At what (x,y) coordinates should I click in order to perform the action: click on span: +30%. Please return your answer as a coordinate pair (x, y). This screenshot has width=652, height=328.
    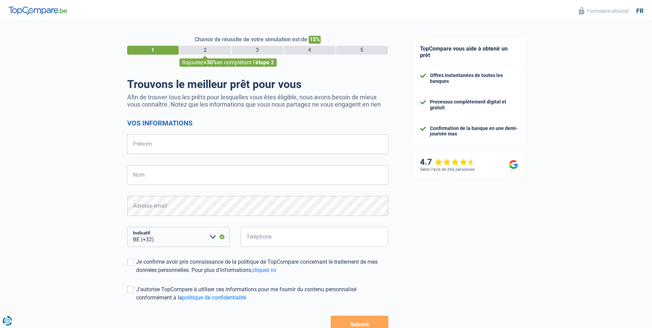
    Looking at the image, I should click on (210, 62).